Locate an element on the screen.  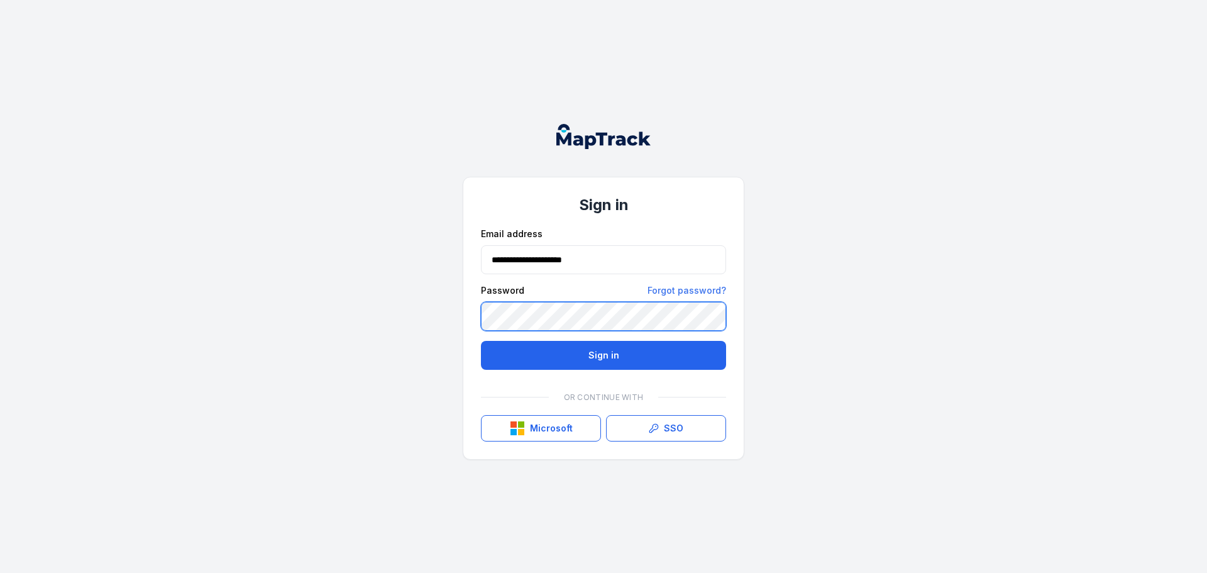
div: Or continue with is located at coordinates (603, 397).